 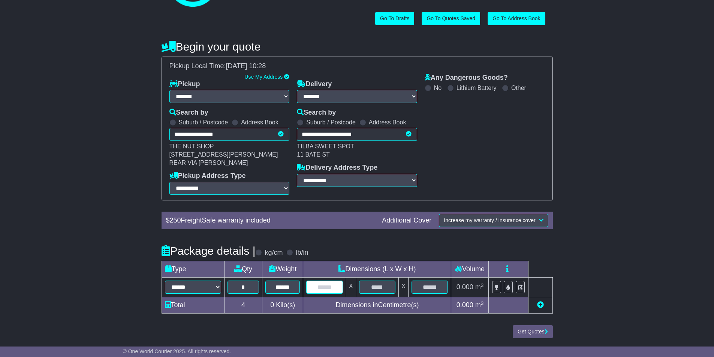 I want to click on a: Go To Quotes Saved, so click(x=451, y=18).